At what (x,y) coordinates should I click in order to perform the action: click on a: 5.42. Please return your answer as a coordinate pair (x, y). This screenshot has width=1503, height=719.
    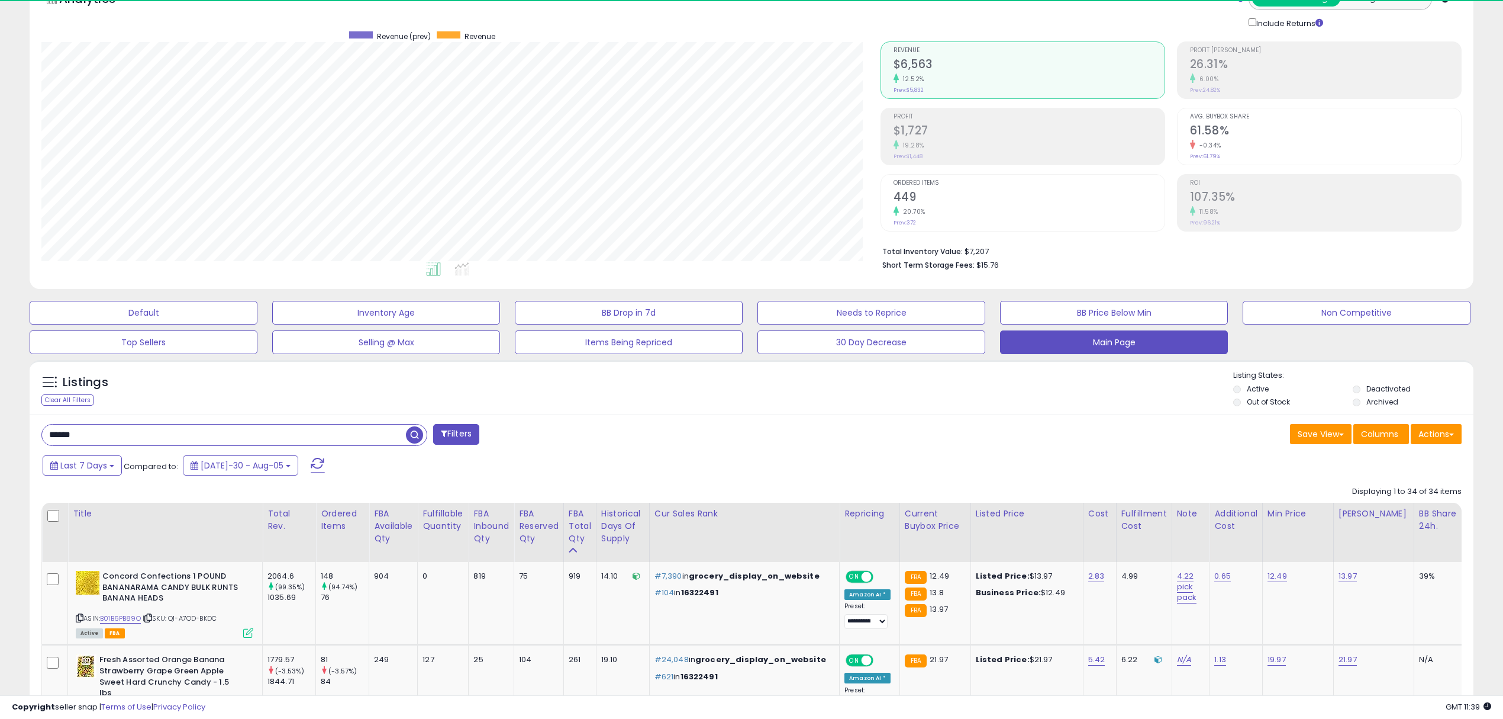
    Looking at the image, I should click on (1097, 659).